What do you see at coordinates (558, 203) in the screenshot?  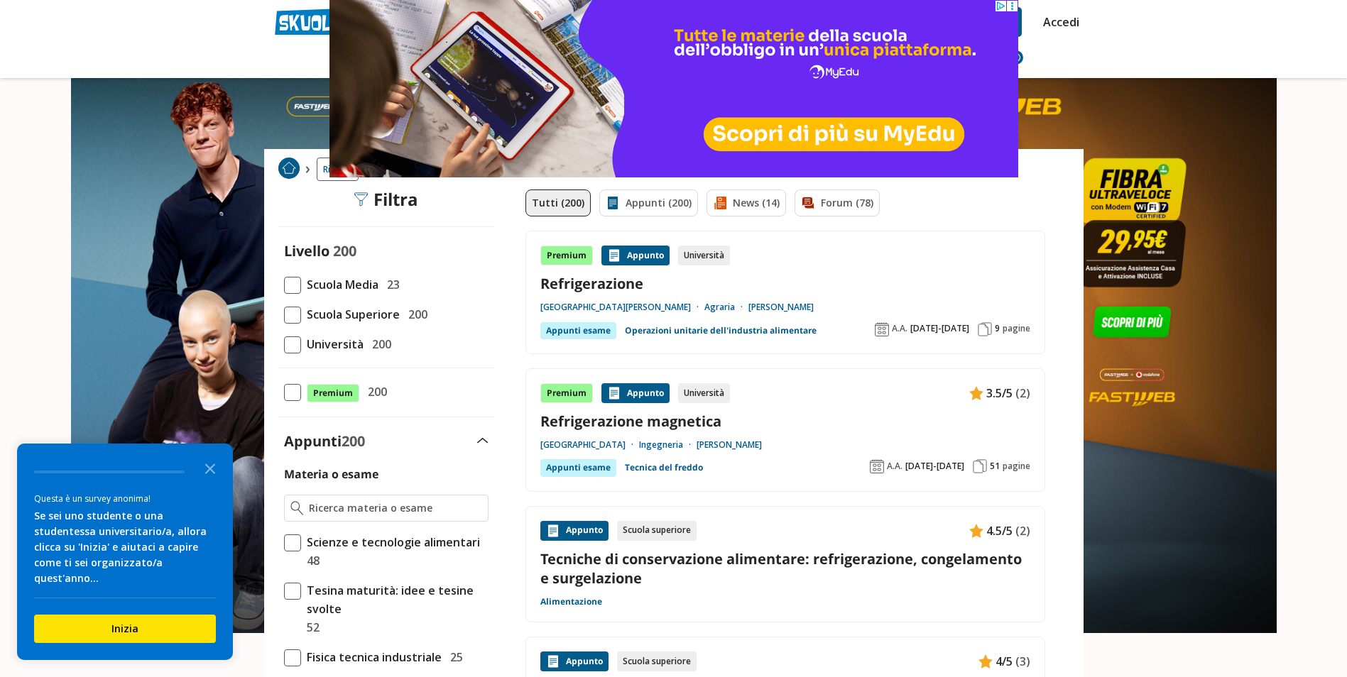 I see `a: Tutti (200)` at bounding box center [558, 203].